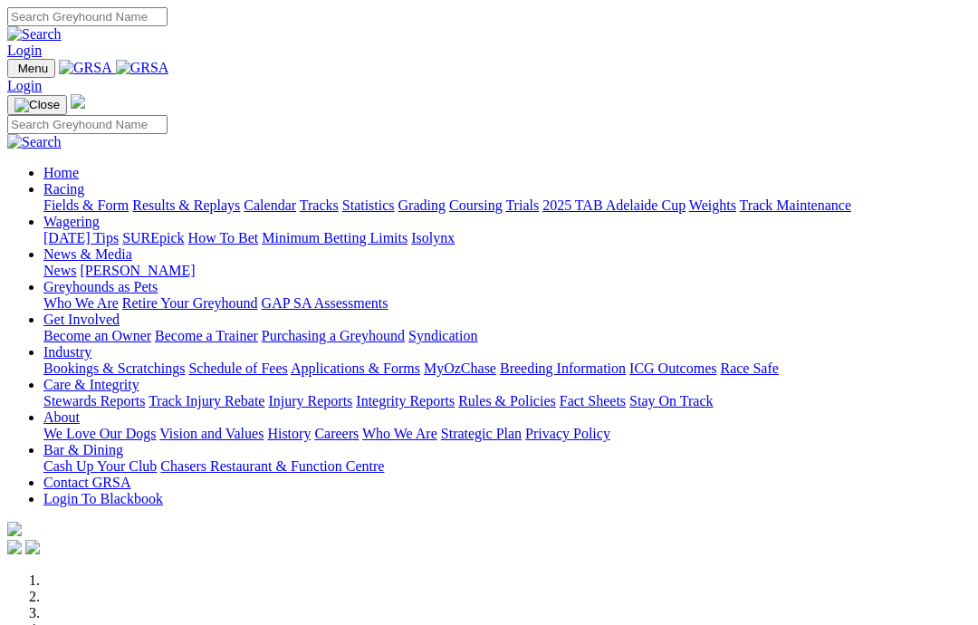 The image size is (978, 625). I want to click on a: Become a Trainer, so click(206, 335).